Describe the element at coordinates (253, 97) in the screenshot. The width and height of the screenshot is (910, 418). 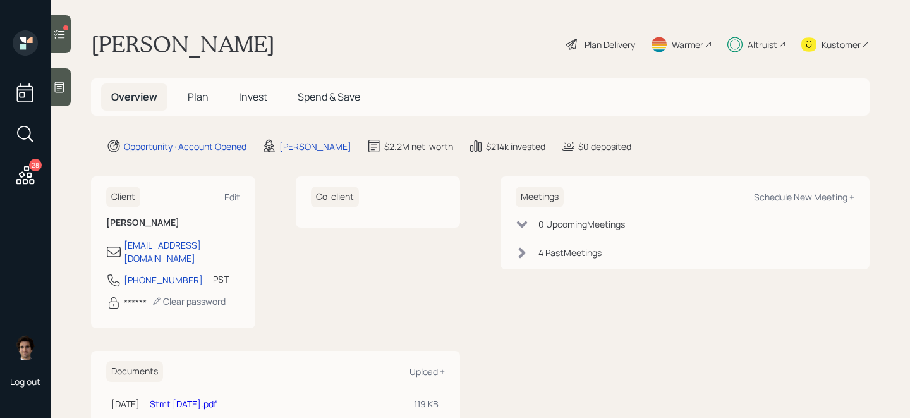
I see `span: Invest` at that location.